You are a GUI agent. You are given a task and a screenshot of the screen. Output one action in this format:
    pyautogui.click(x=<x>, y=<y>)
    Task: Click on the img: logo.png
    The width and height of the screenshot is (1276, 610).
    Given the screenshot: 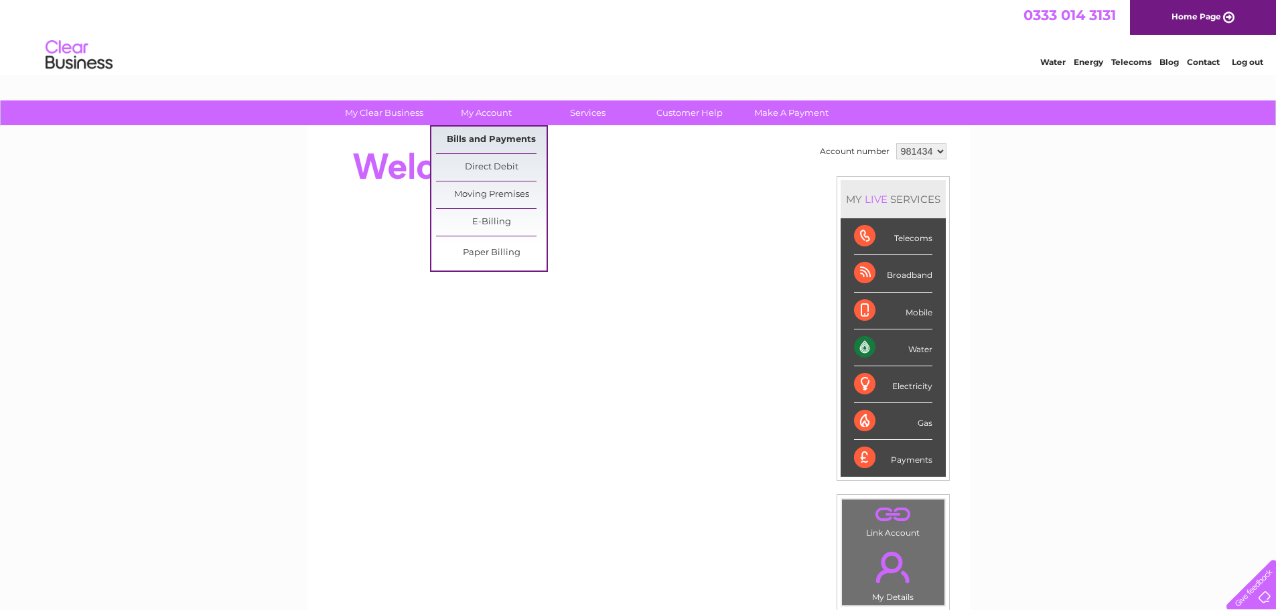 What is the action you would take?
    pyautogui.click(x=79, y=55)
    